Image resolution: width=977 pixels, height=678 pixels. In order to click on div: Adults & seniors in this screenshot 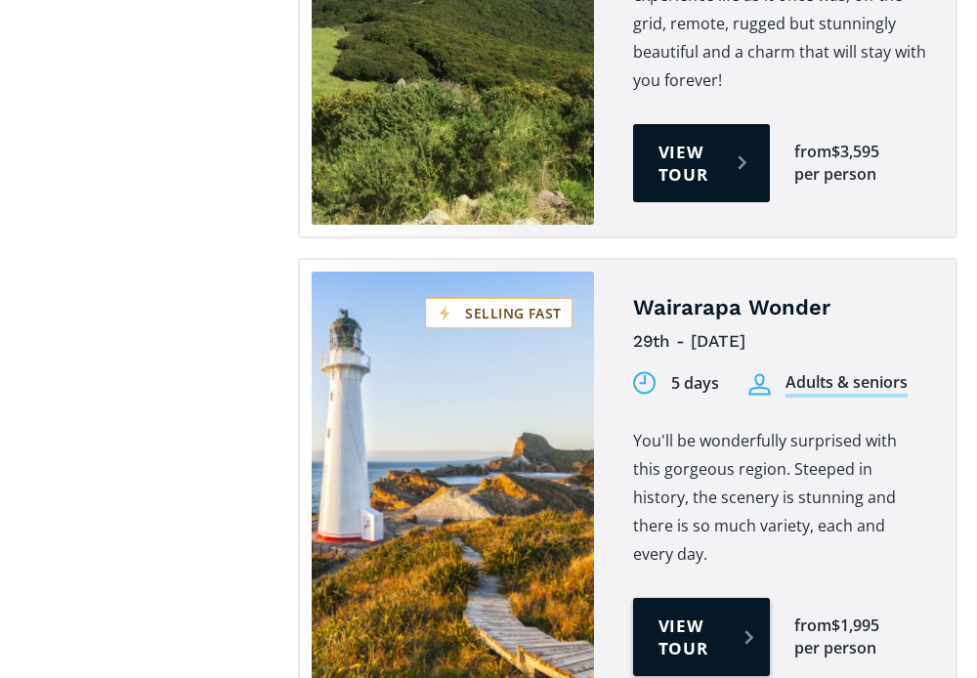, I will do `click(846, 384)`.